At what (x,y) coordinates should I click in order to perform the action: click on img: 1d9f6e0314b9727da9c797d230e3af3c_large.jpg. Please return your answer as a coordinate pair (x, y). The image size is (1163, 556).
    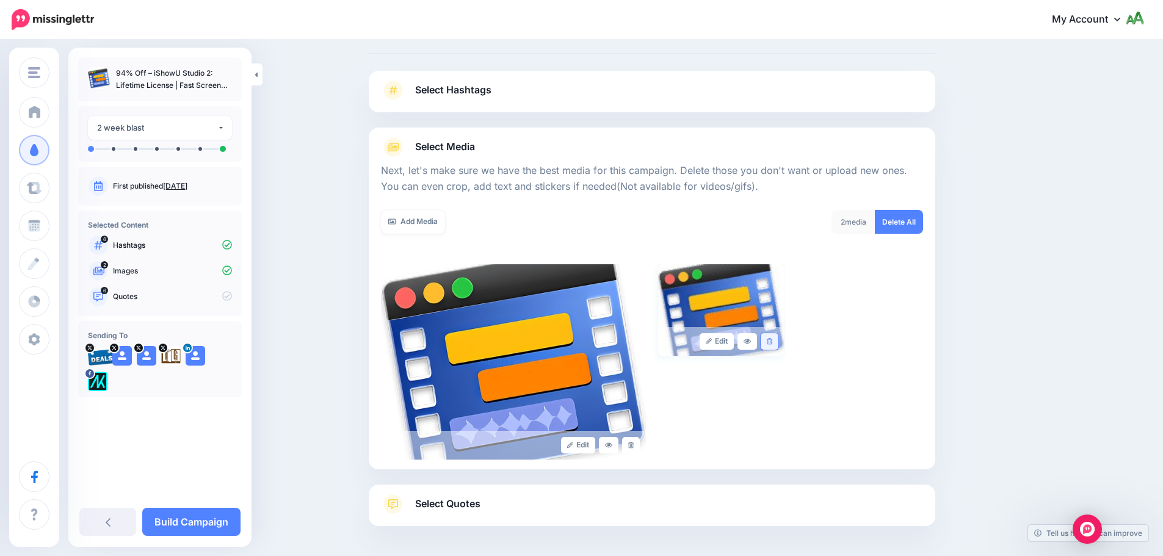
    Looking at the image, I should click on (514, 362).